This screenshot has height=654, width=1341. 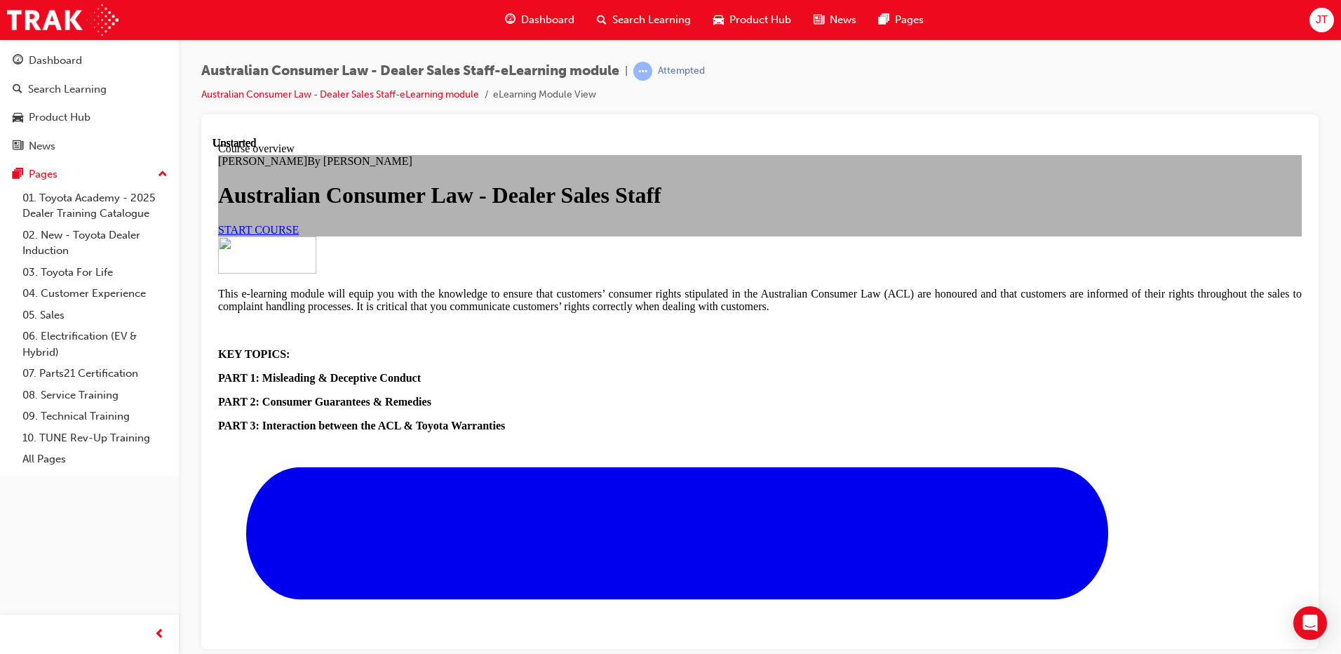 What do you see at coordinates (909, 20) in the screenshot?
I see `span: Pages` at bounding box center [909, 20].